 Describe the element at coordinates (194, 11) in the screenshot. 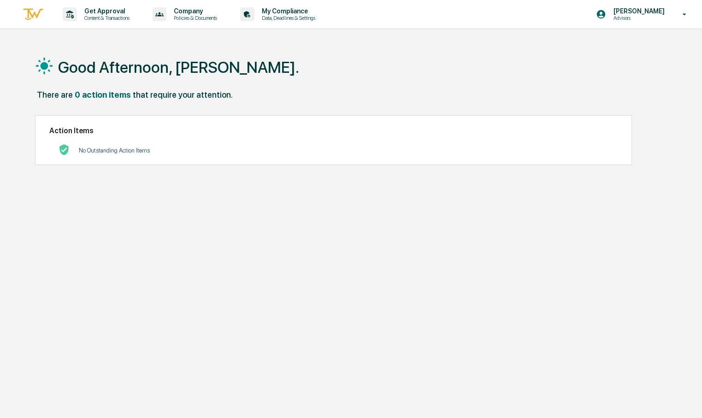

I see `p: Company` at that location.